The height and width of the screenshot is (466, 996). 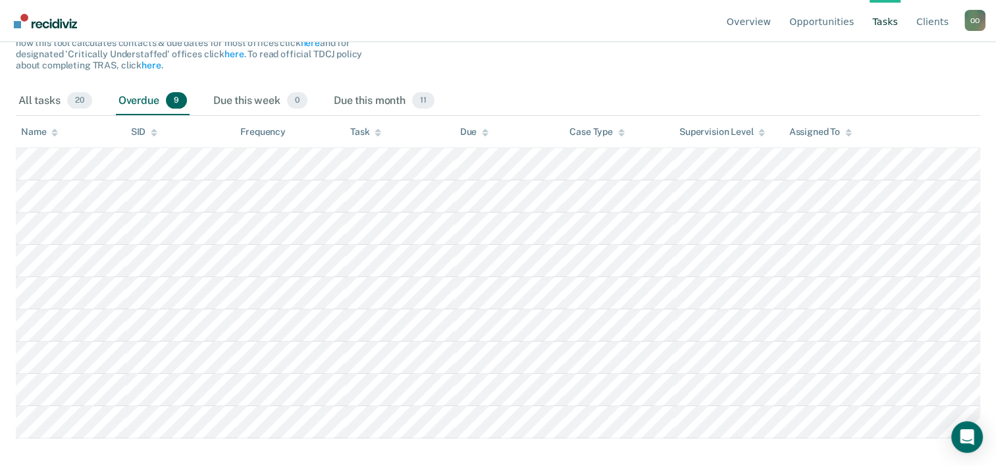 What do you see at coordinates (423, 101) in the screenshot?
I see `span: 11` at bounding box center [423, 101].